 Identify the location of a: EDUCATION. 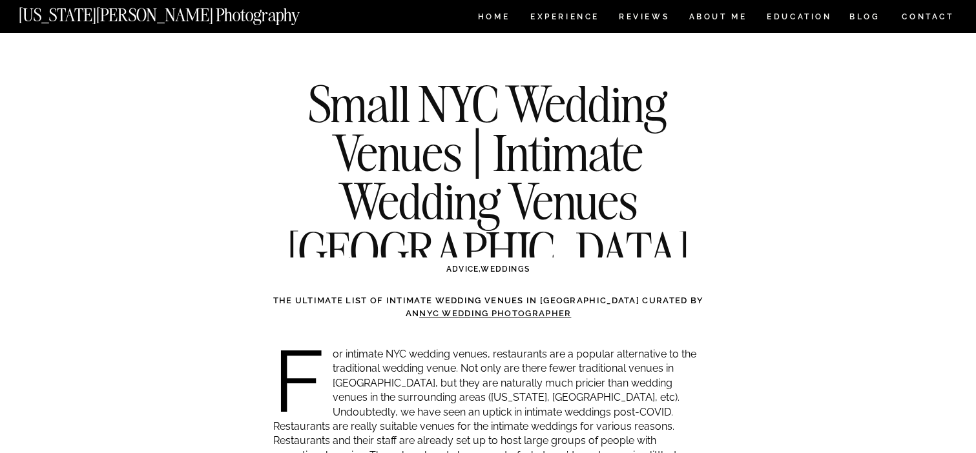
(799, 18).